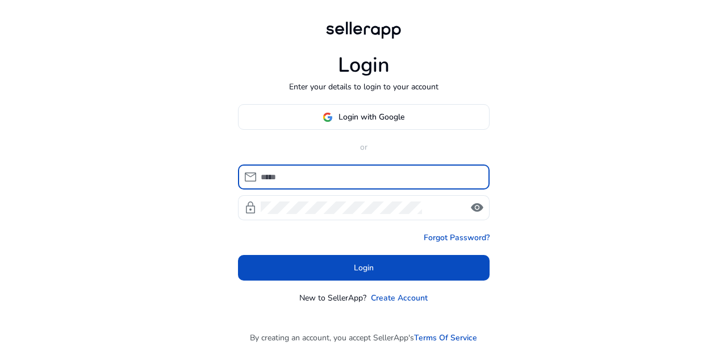 This screenshot has width=727, height=354. I want to click on span: lock, so click(251, 207).